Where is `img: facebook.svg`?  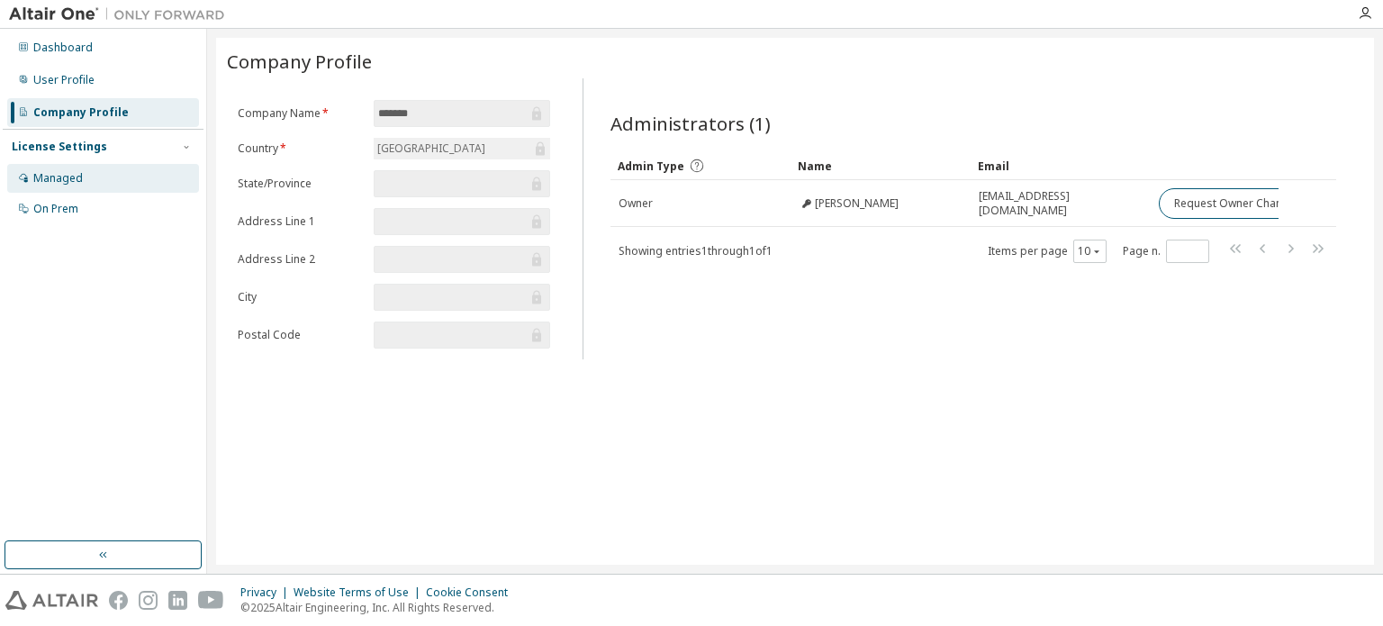 img: facebook.svg is located at coordinates (118, 600).